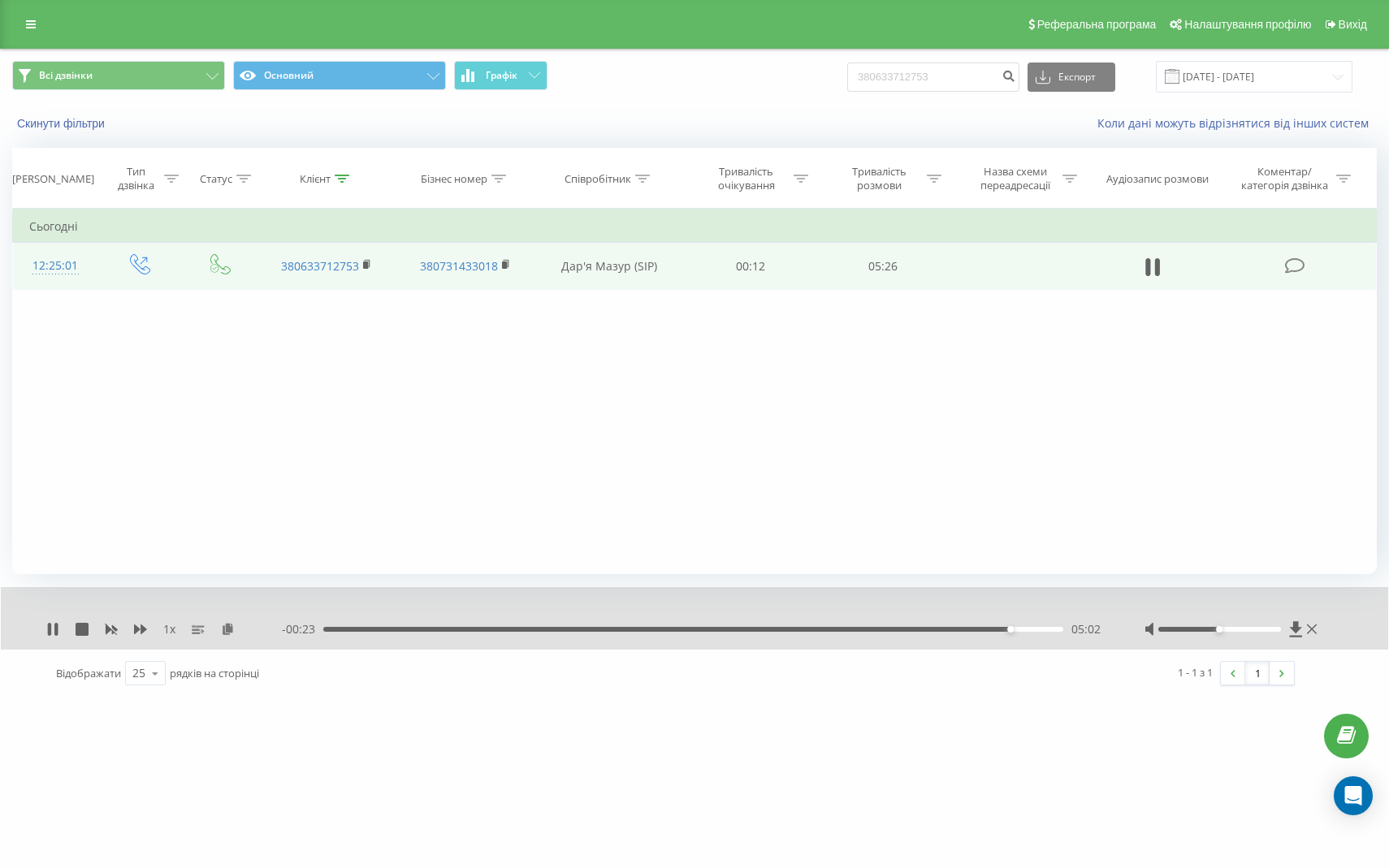 The height and width of the screenshot is (868, 1389). Describe the element at coordinates (459, 266) in the screenshot. I see `a: 380731433018` at that location.